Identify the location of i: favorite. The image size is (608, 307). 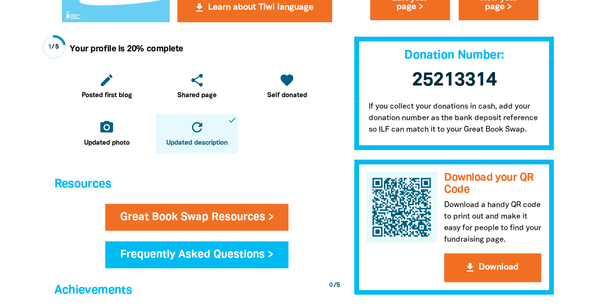
(287, 80).